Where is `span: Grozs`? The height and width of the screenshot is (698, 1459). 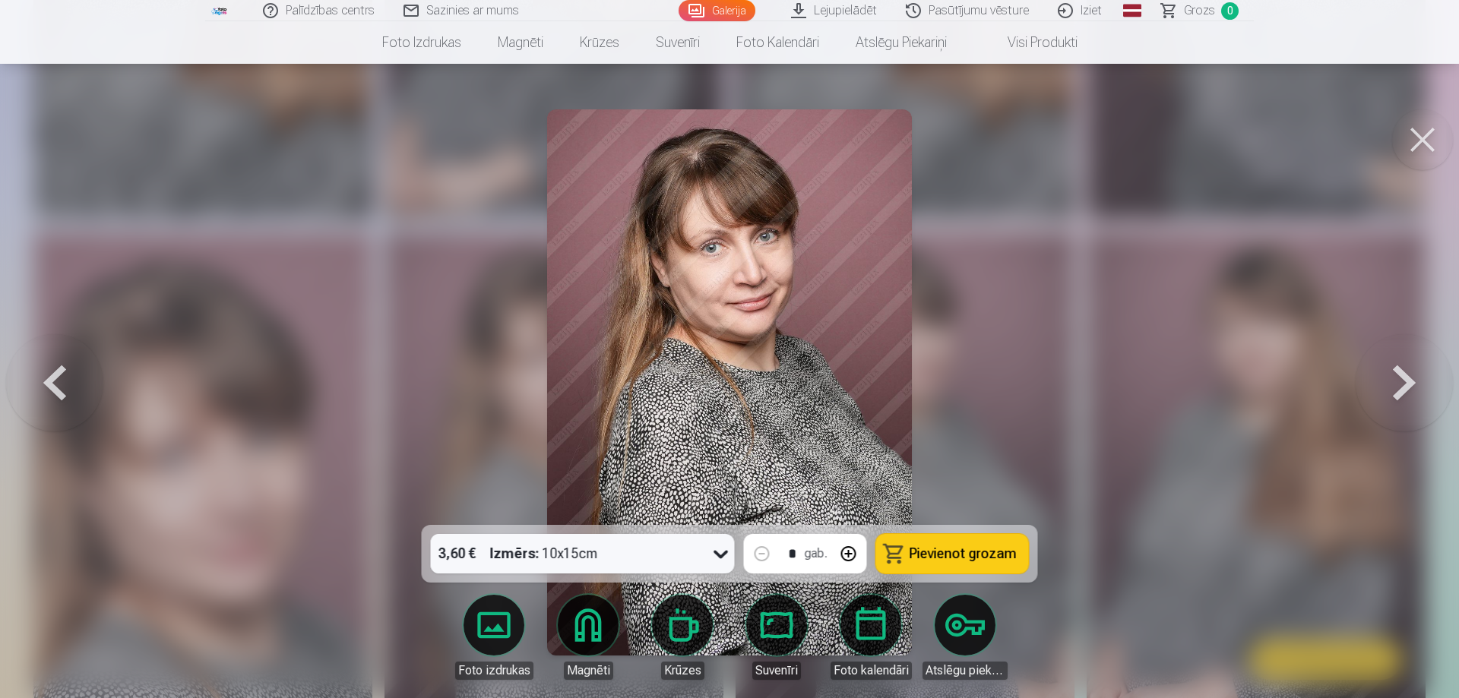 span: Grozs is located at coordinates (1199, 11).